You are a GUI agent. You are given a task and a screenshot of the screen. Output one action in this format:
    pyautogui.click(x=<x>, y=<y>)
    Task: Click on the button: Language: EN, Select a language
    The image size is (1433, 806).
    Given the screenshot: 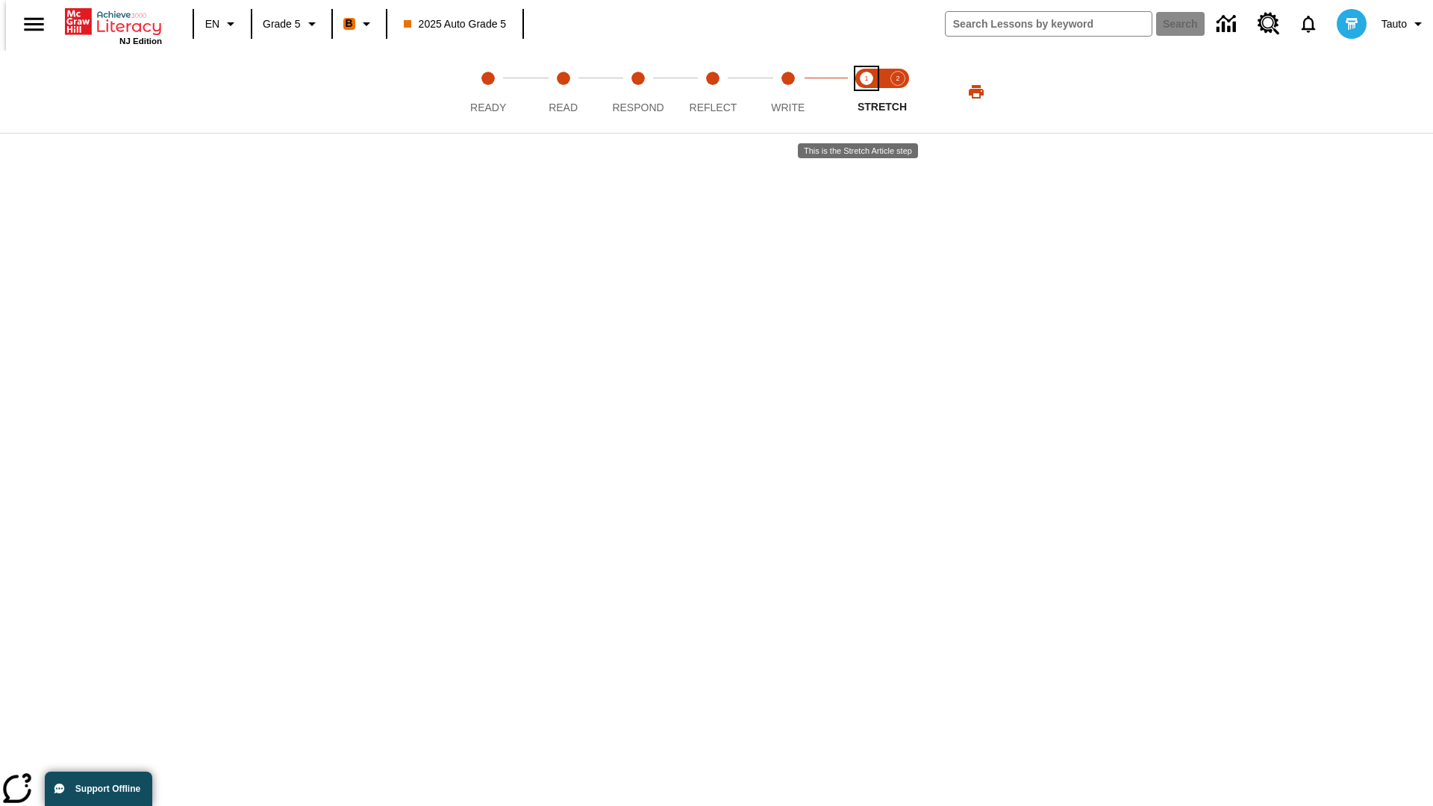 What is the action you would take?
    pyautogui.click(x=222, y=24)
    